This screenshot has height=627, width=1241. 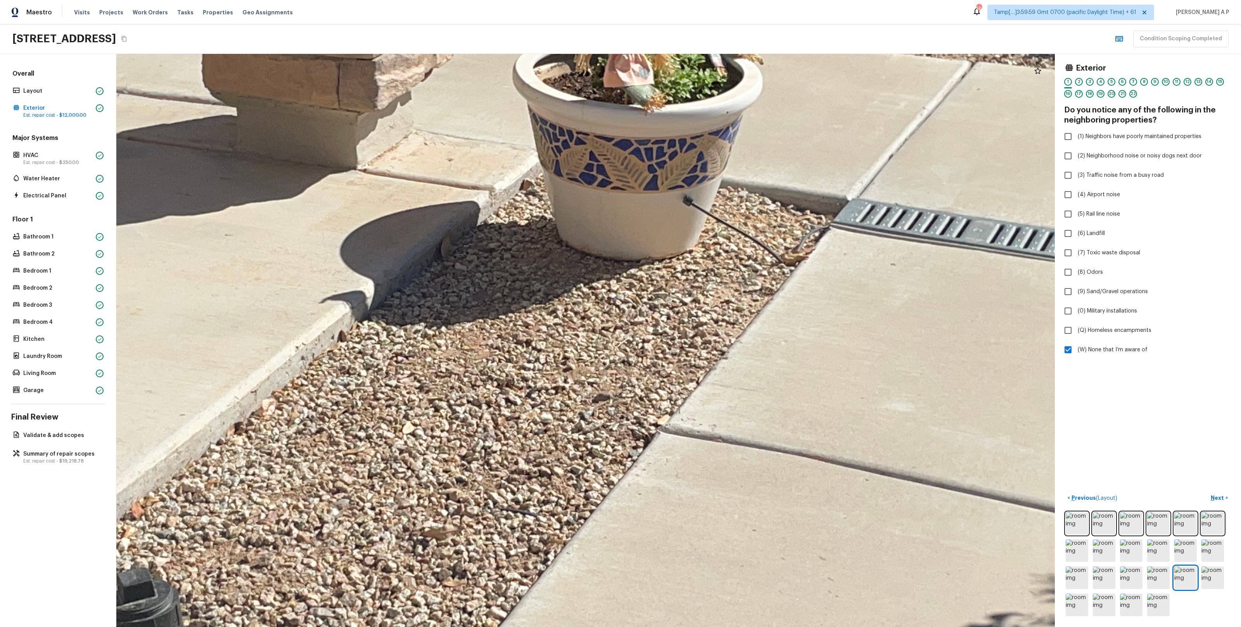 I want to click on span: Maestro, so click(x=39, y=12).